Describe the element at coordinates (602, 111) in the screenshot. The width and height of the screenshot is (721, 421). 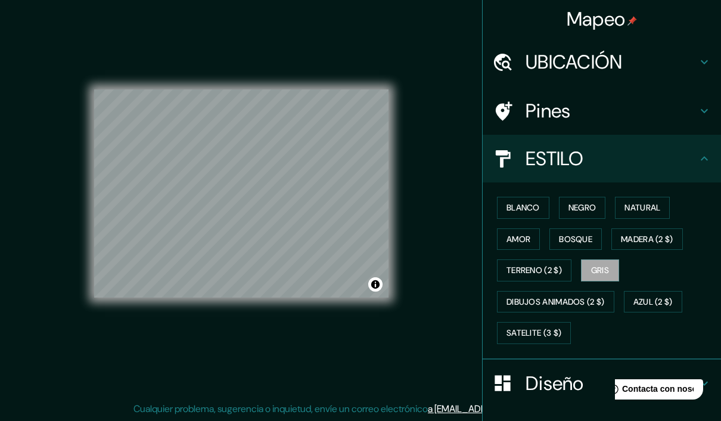
I see `div: Pines` at that location.